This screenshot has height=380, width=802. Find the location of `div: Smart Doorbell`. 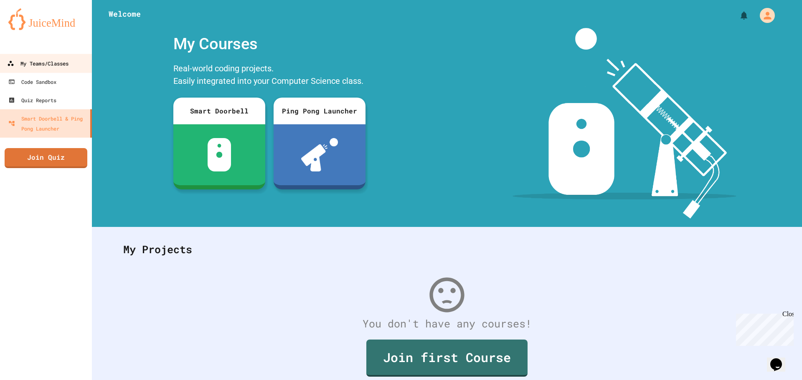

div: Smart Doorbell is located at coordinates (219, 111).